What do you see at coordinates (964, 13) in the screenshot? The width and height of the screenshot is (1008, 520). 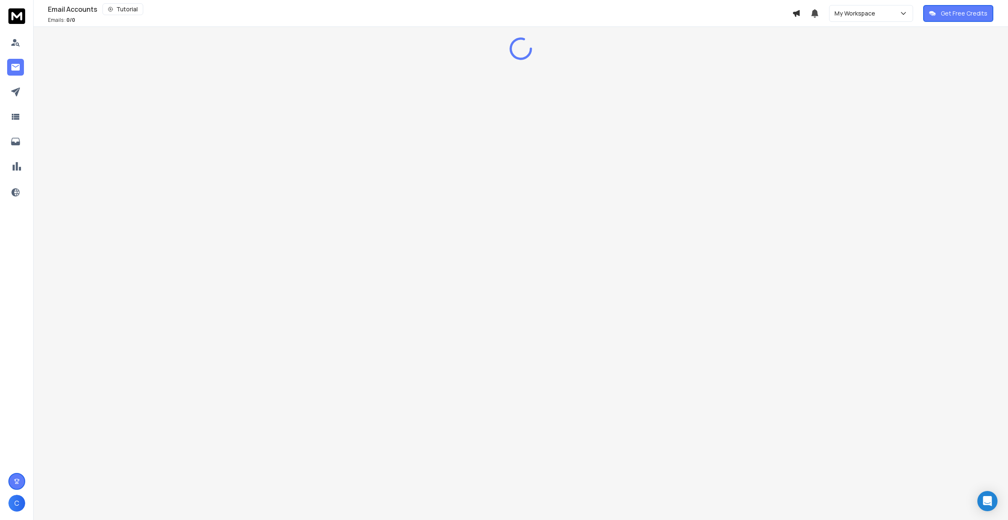 I see `p: Get Free Credits` at bounding box center [964, 13].